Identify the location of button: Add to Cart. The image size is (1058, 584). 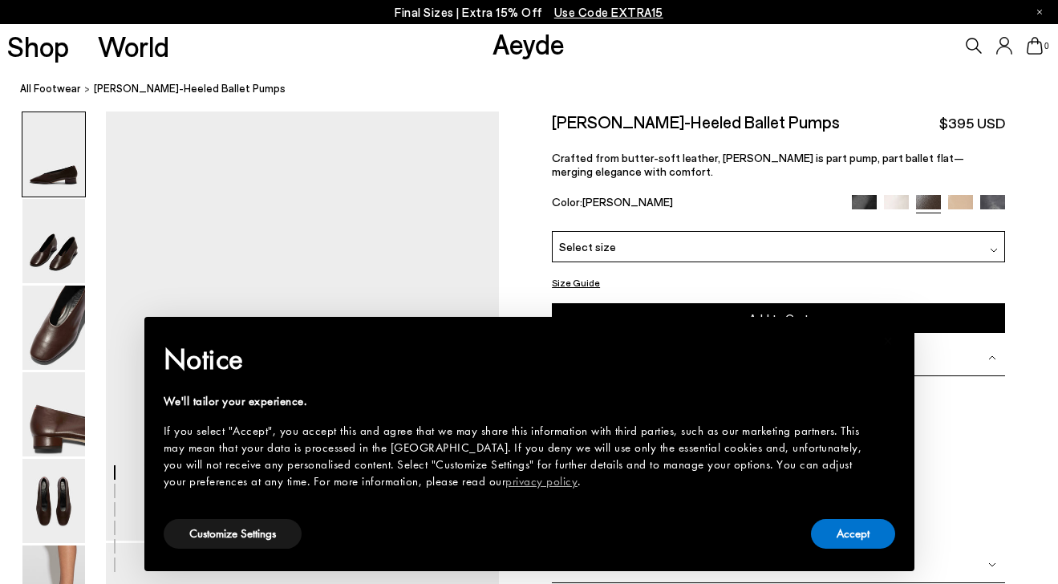
(778, 318).